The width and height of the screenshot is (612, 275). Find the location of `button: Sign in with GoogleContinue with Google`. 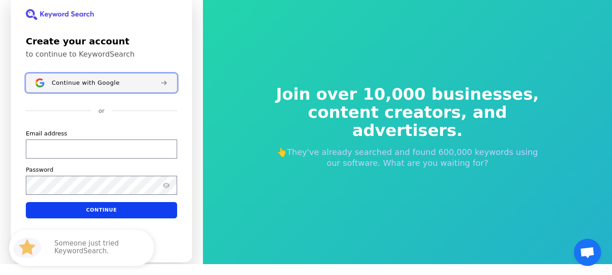

button: Sign in with GoogleContinue with Google is located at coordinates (102, 83).